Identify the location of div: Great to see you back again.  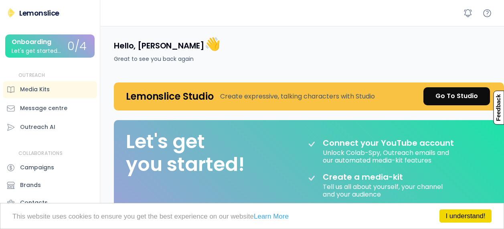
(154, 59).